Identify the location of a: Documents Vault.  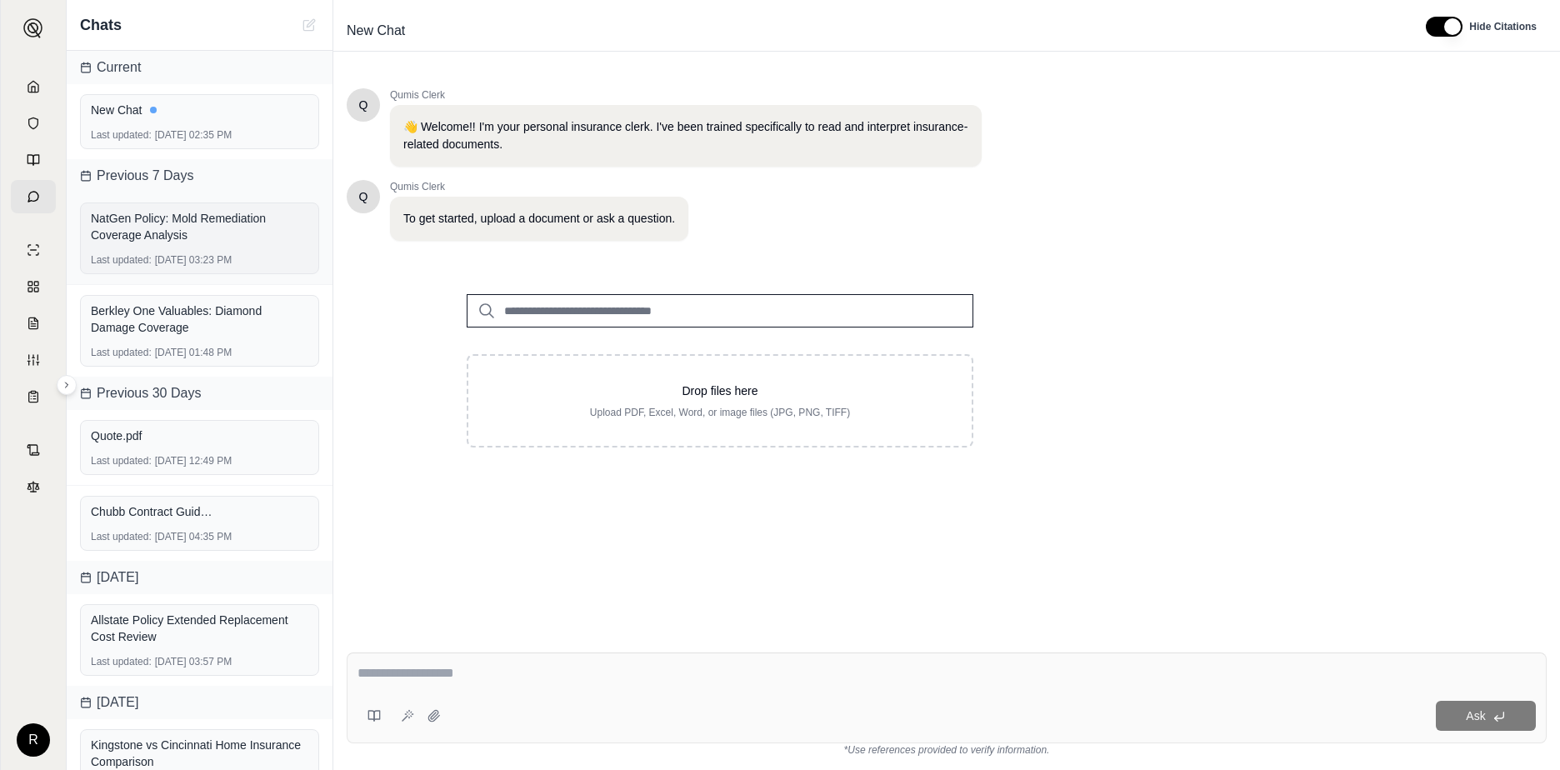
(33, 123).